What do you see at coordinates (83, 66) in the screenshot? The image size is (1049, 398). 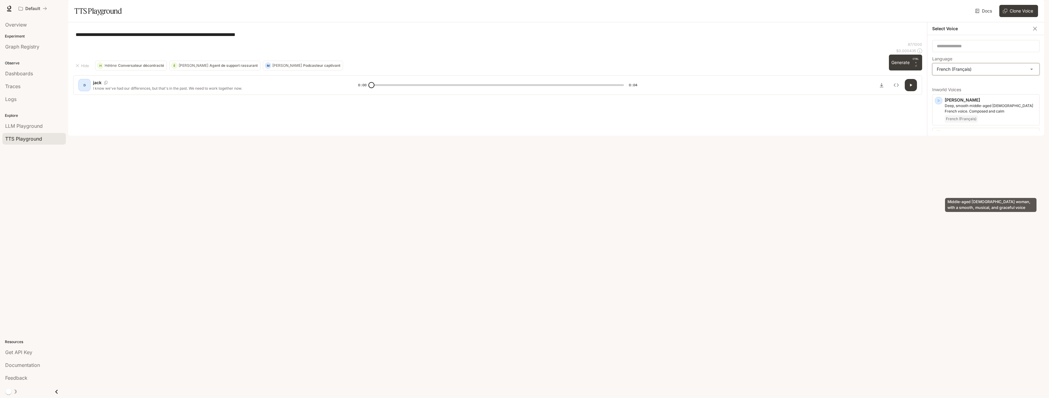 I see `button: Hide` at bounding box center [83, 66].